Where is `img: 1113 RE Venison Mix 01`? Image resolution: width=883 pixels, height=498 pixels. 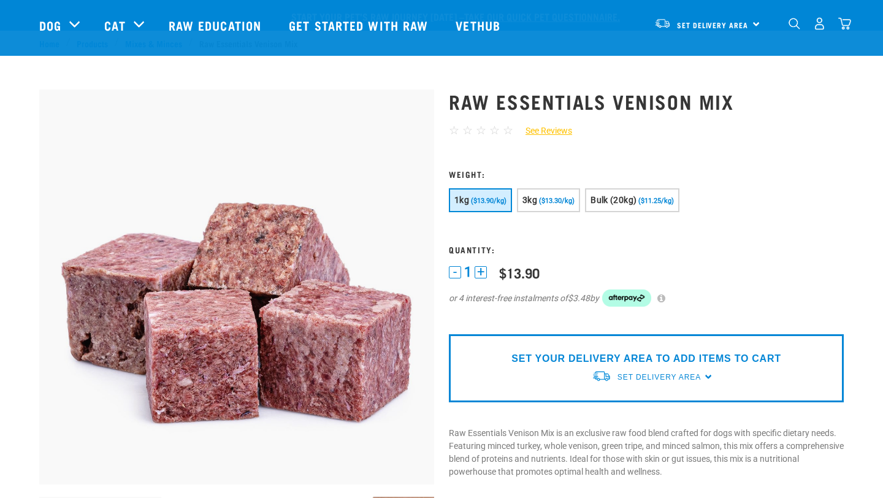 img: 1113 RE Venison Mix 01 is located at coordinates (237, 287).